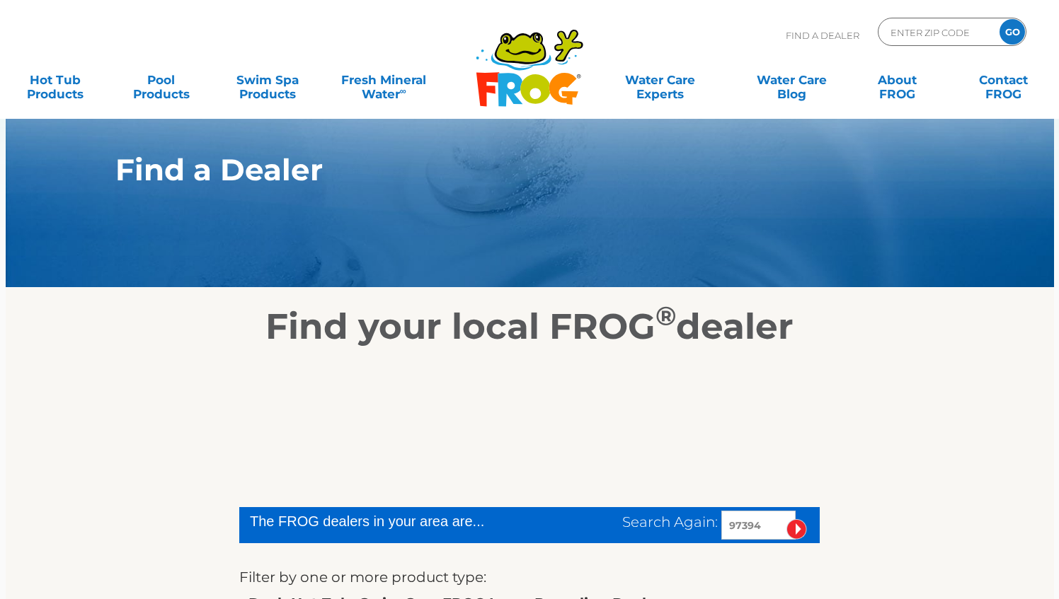 Image resolution: width=1059 pixels, height=599 pixels. I want to click on span: Search Again:, so click(669, 522).